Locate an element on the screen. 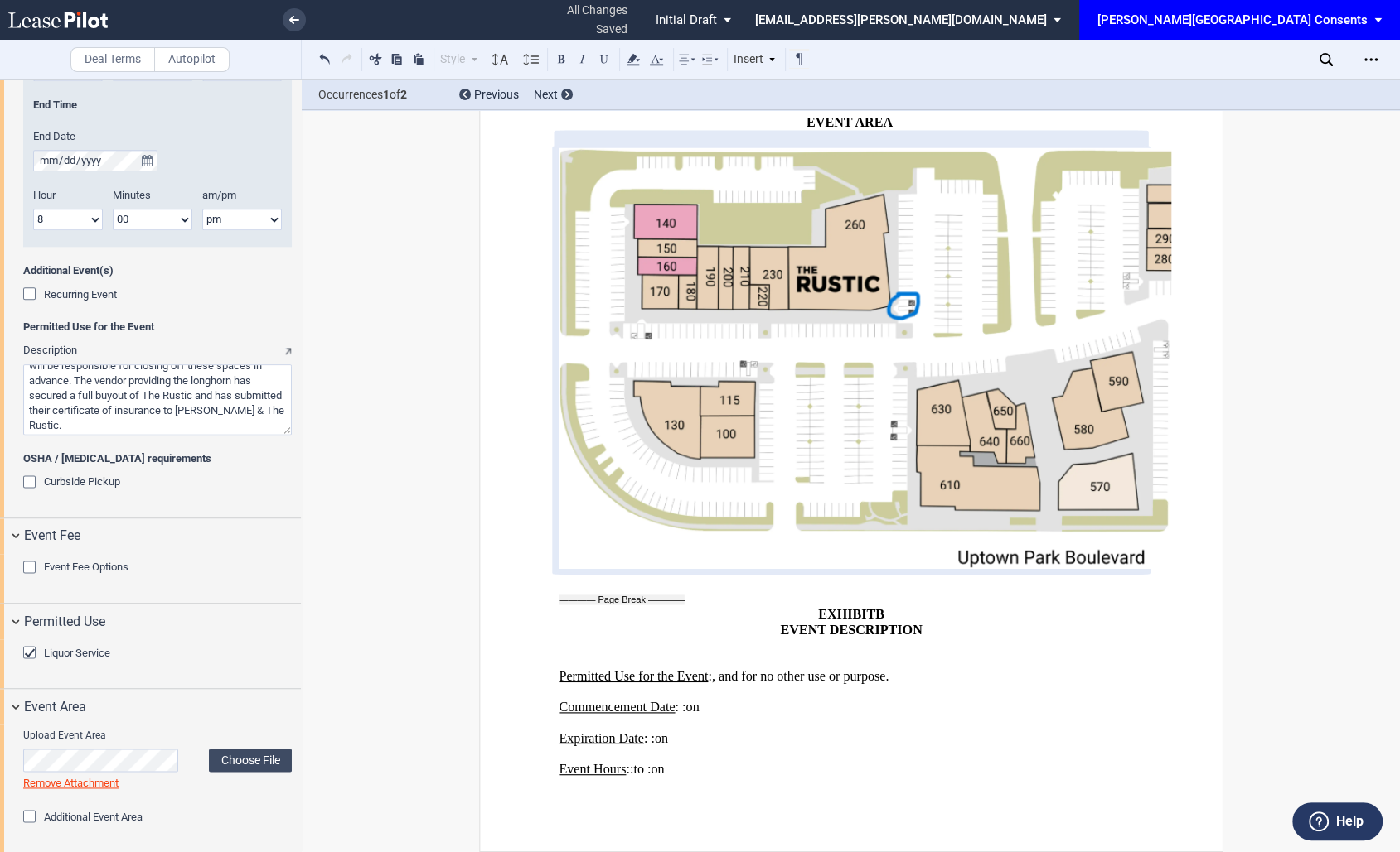  label: Deal Terms is located at coordinates (112, 60).